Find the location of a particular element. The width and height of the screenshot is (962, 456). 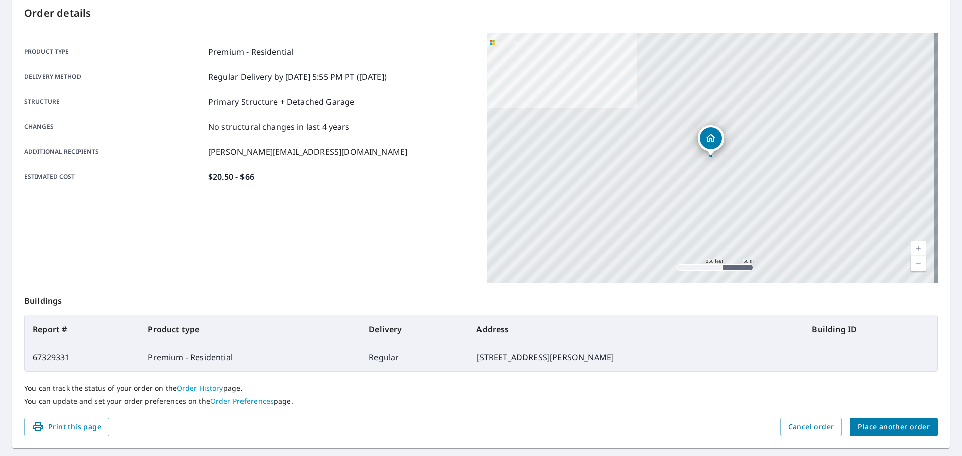

p: Additional recipients is located at coordinates (114, 152).